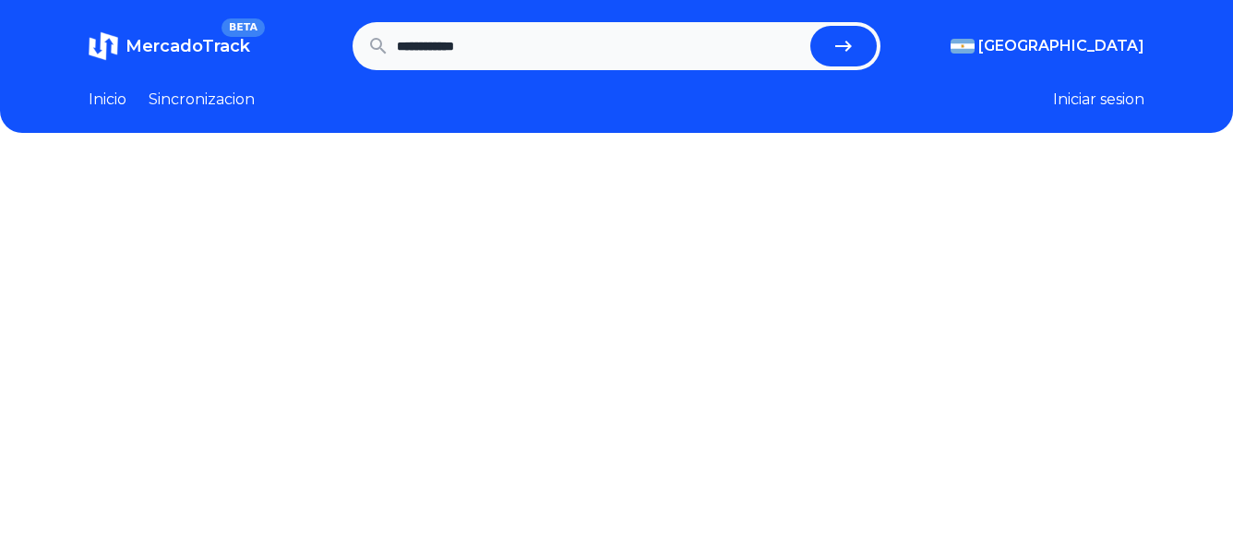 This screenshot has height=539, width=1233. What do you see at coordinates (169, 46) in the screenshot?
I see `a: MercadoTrackBETA` at bounding box center [169, 46].